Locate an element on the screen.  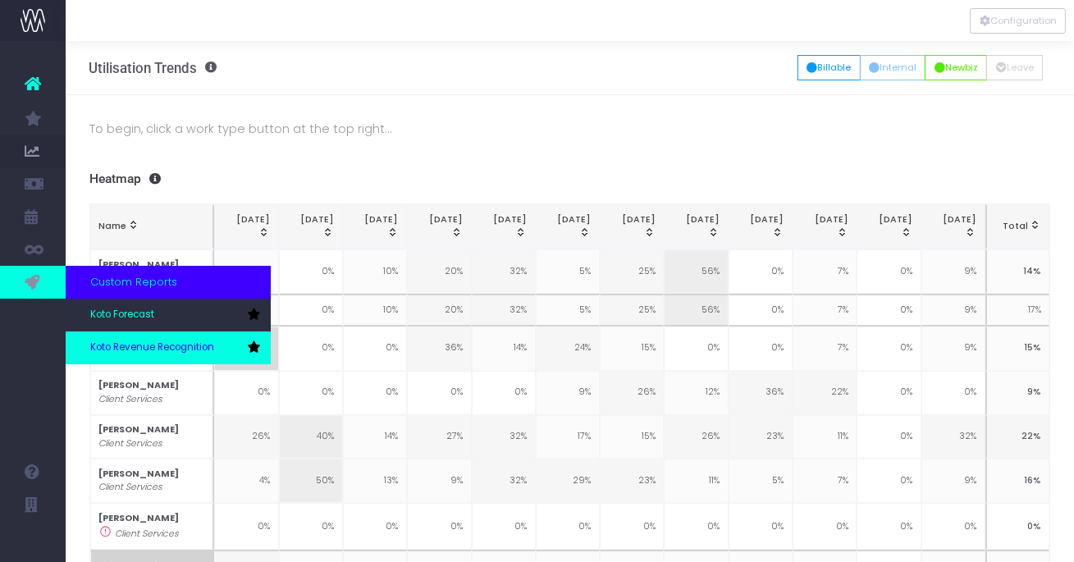
td: 16% is located at coordinates (1017, 481).